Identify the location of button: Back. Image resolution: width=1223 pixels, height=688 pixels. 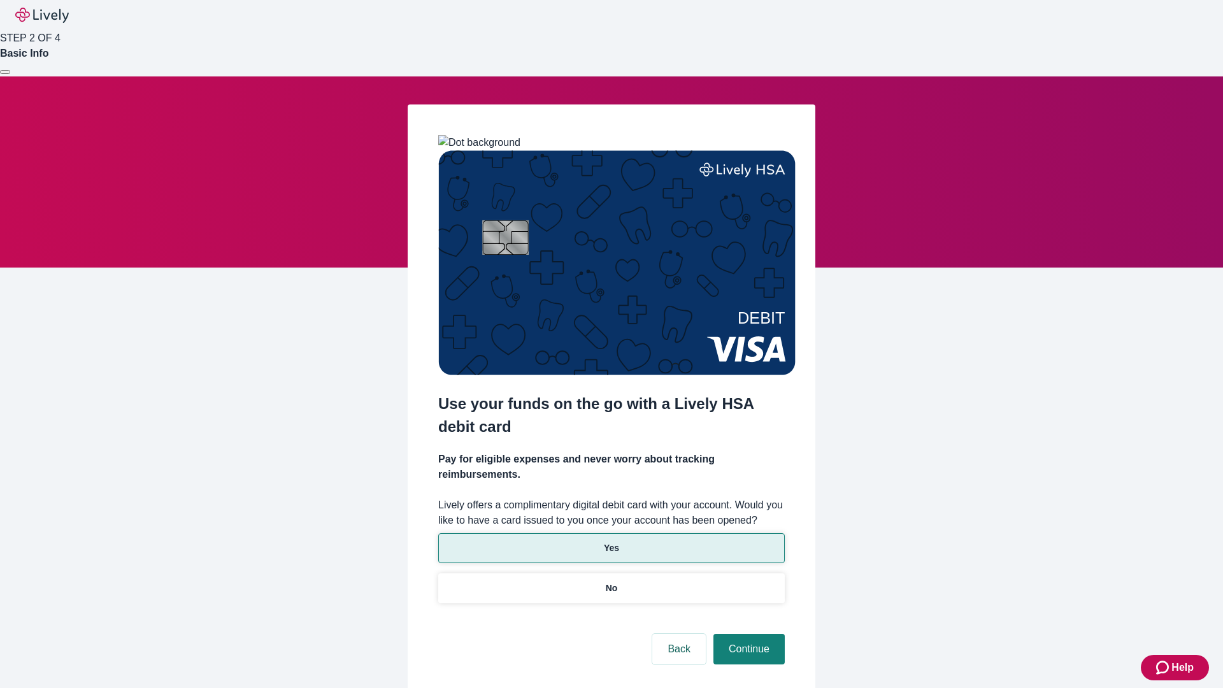
(679, 649).